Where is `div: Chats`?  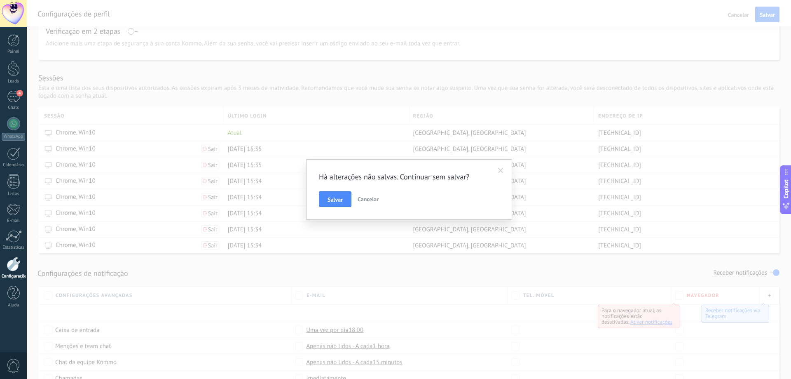
div: Chats is located at coordinates (14, 108).